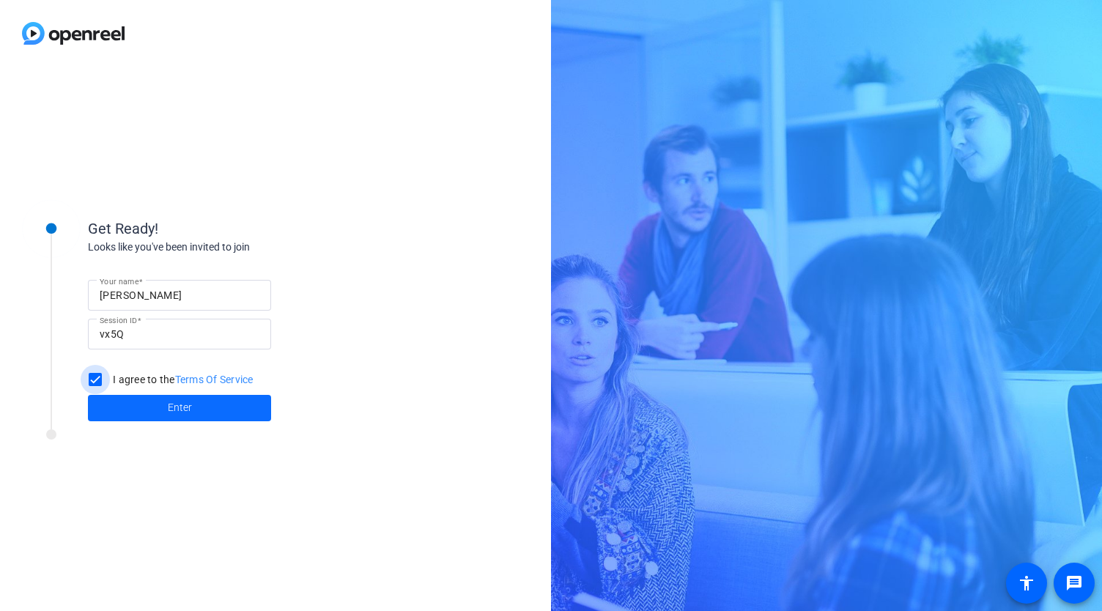  What do you see at coordinates (118, 320) in the screenshot?
I see `mat-label: Session ID` at bounding box center [118, 320].